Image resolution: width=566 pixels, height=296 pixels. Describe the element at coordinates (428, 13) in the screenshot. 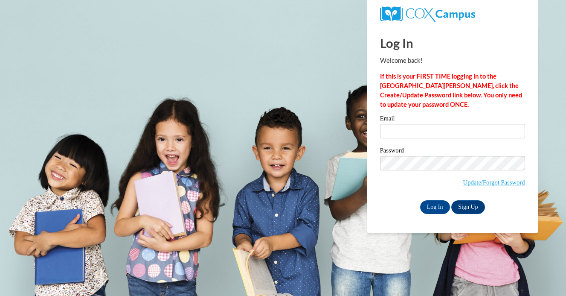

I see `a: COX Campus` at that location.